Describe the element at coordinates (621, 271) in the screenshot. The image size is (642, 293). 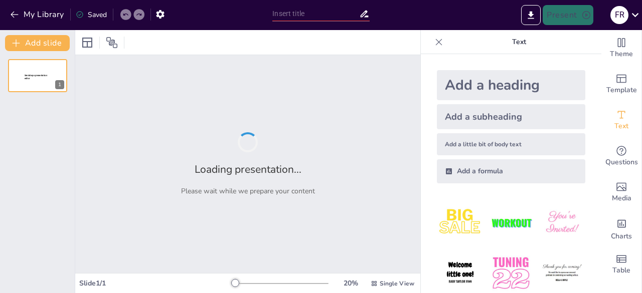
I see `span: Table` at that location.